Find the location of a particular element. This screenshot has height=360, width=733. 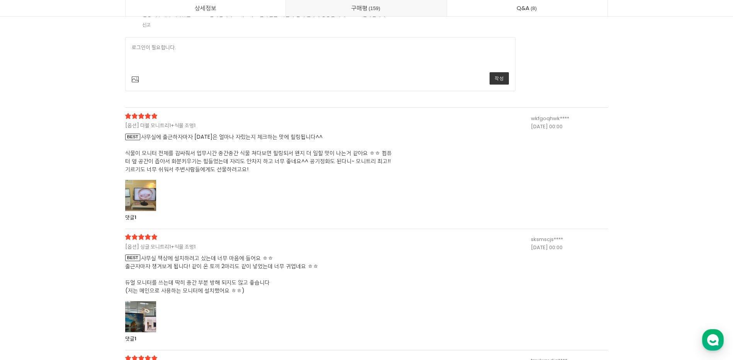

span: 159 is located at coordinates (375, 8).